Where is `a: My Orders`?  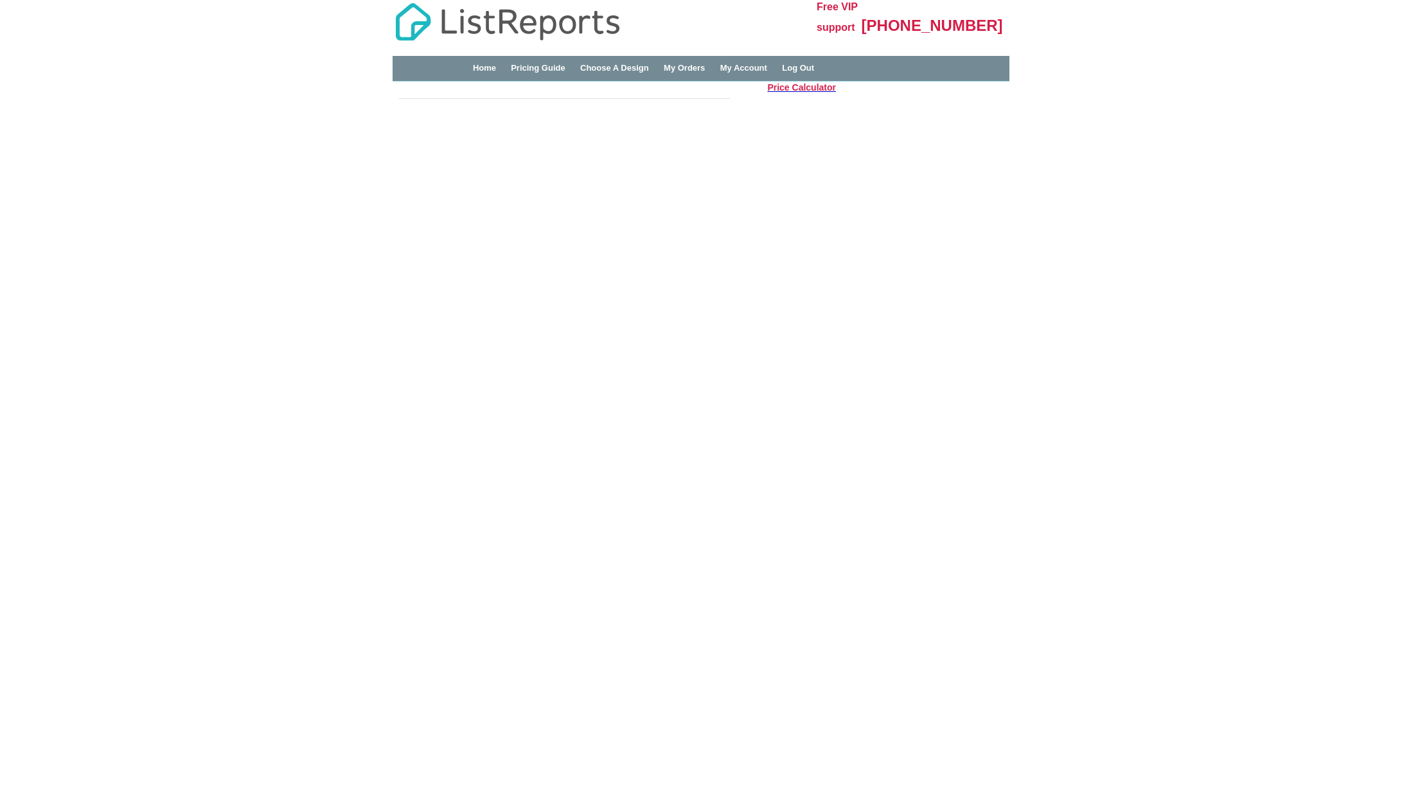
a: My Orders is located at coordinates (685, 67).